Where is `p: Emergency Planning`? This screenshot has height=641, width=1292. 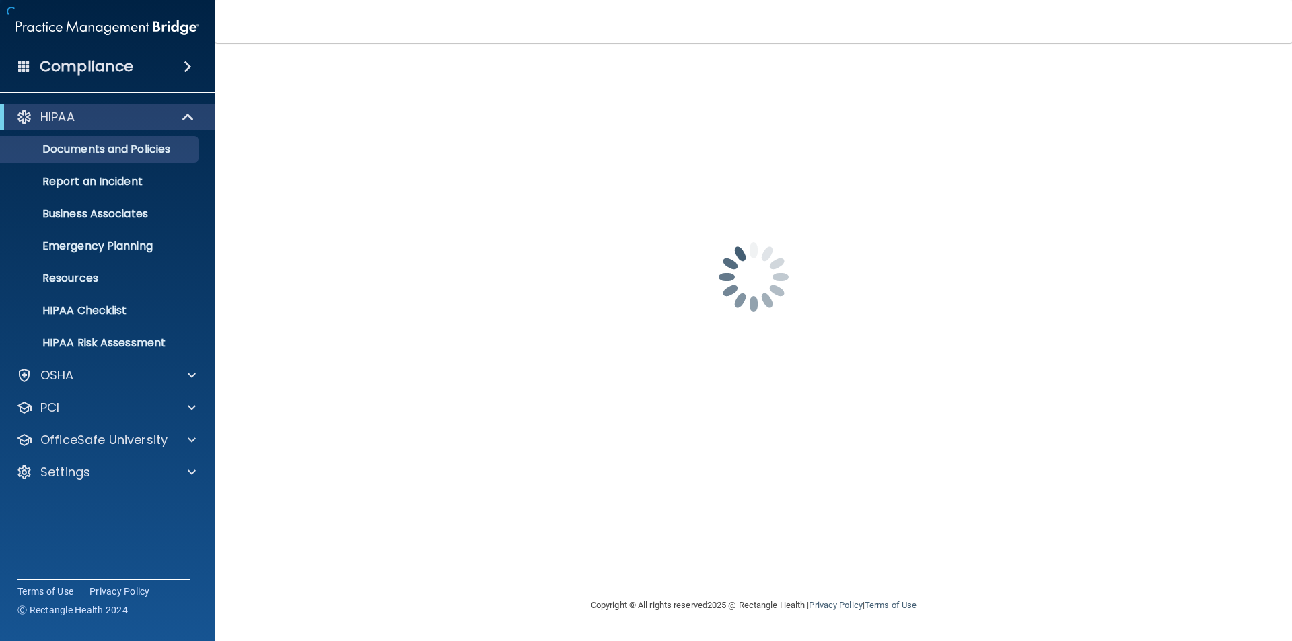 p: Emergency Planning is located at coordinates (100, 246).